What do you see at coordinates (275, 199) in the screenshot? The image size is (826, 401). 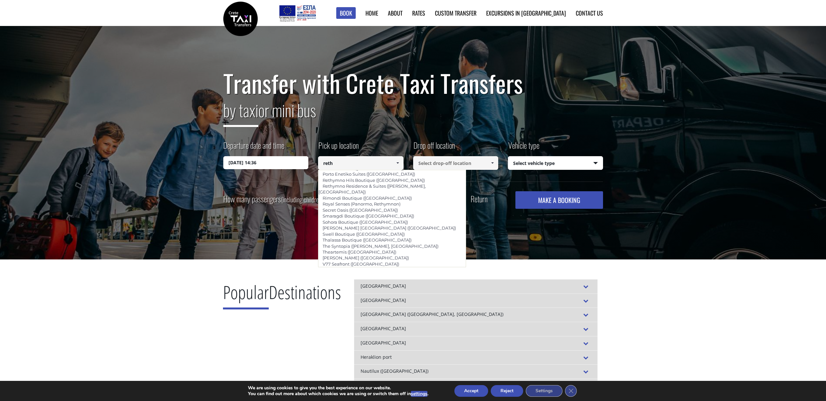 I see `label: How many passengers ?` at bounding box center [275, 199].